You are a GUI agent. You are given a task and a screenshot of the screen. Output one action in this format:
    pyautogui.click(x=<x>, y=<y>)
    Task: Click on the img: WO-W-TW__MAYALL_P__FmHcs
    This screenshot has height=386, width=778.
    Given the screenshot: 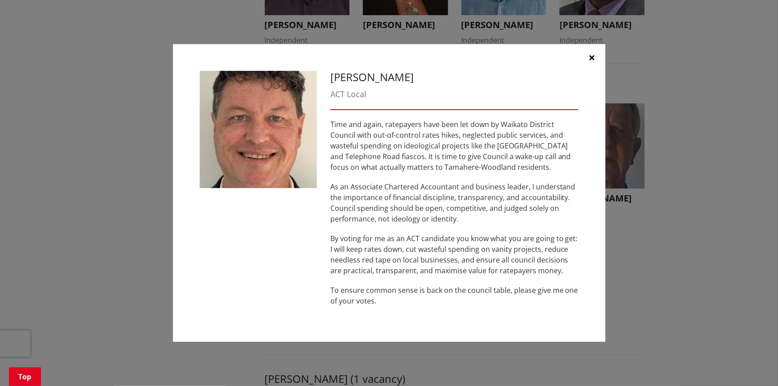 What is the action you would take?
    pyautogui.click(x=258, y=129)
    